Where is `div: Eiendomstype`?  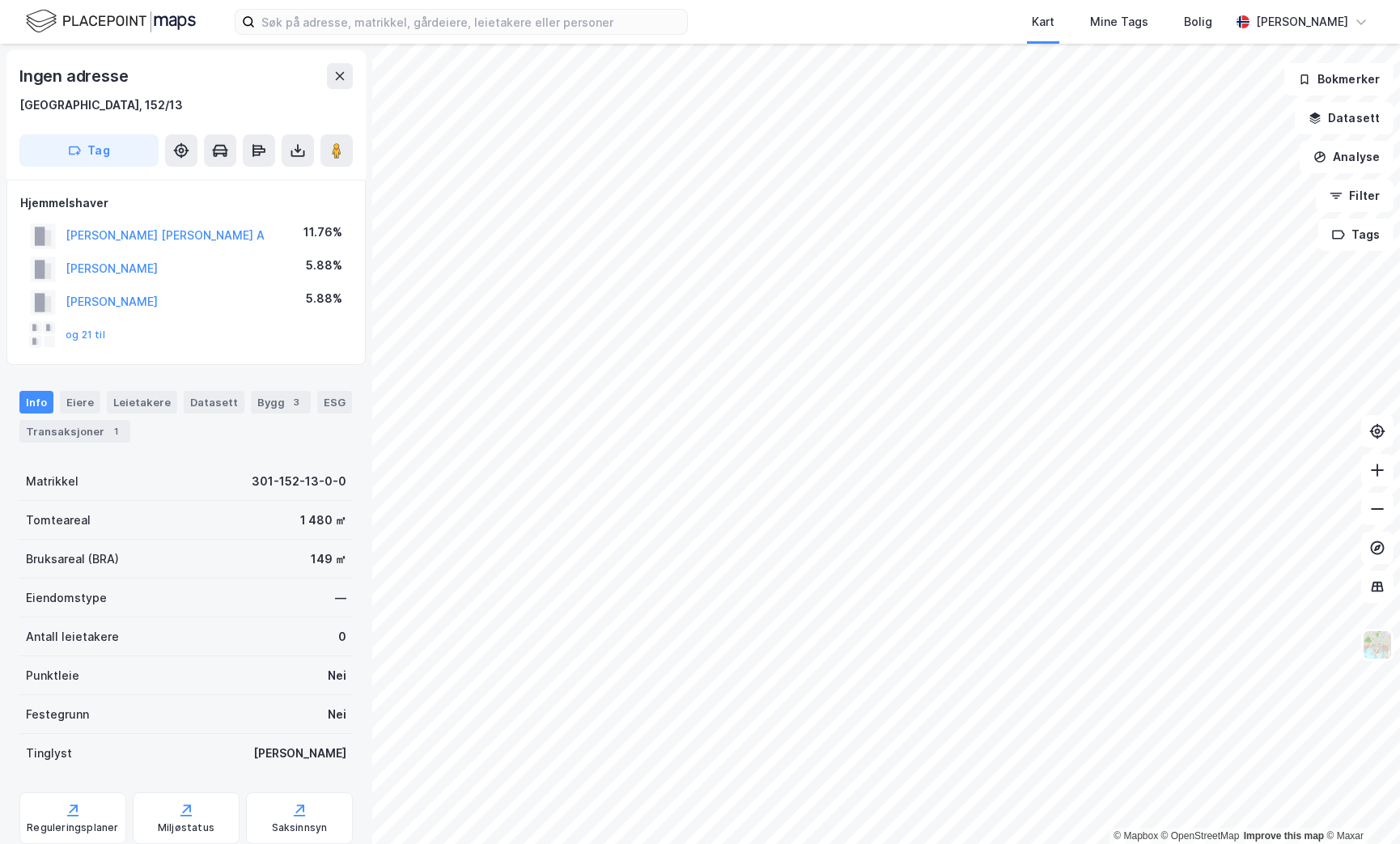
div: Eiendomstype is located at coordinates (66, 598).